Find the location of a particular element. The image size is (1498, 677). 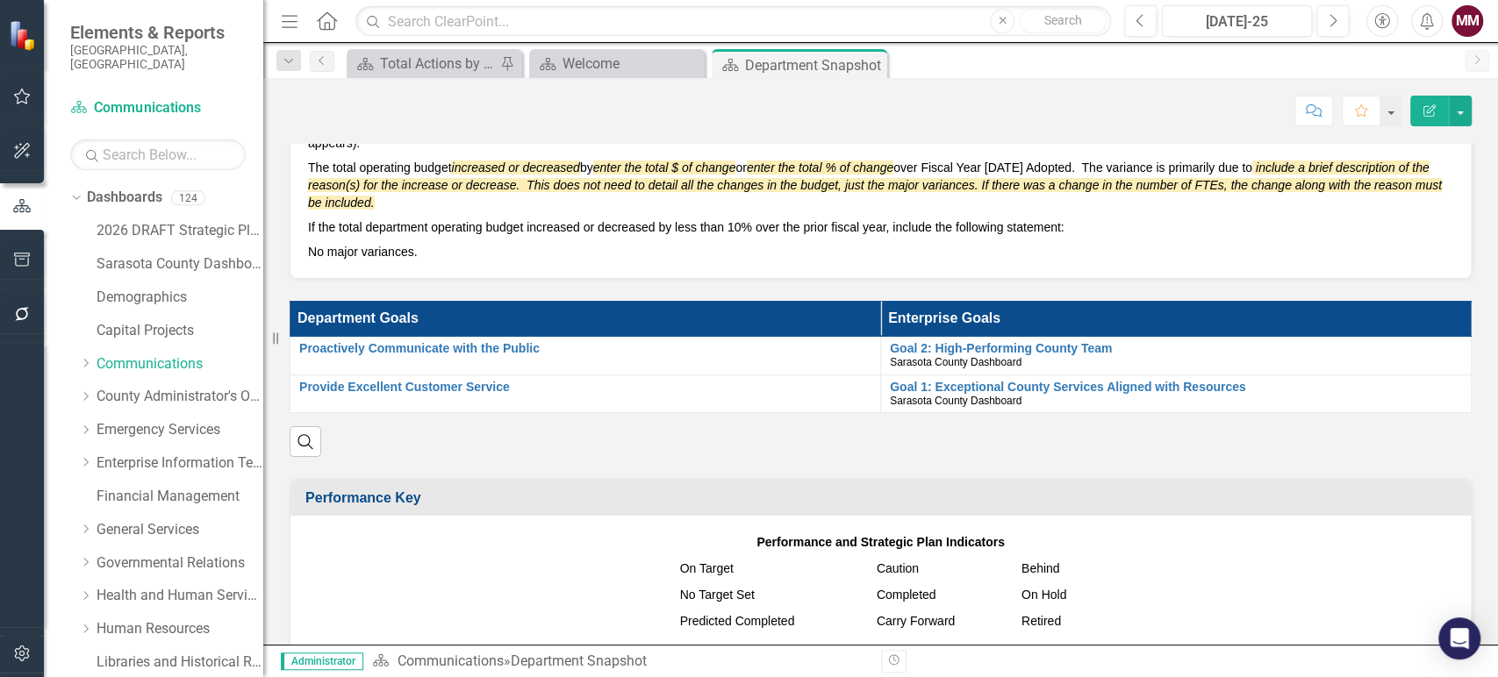

a: Health and Human Services is located at coordinates (180, 596).